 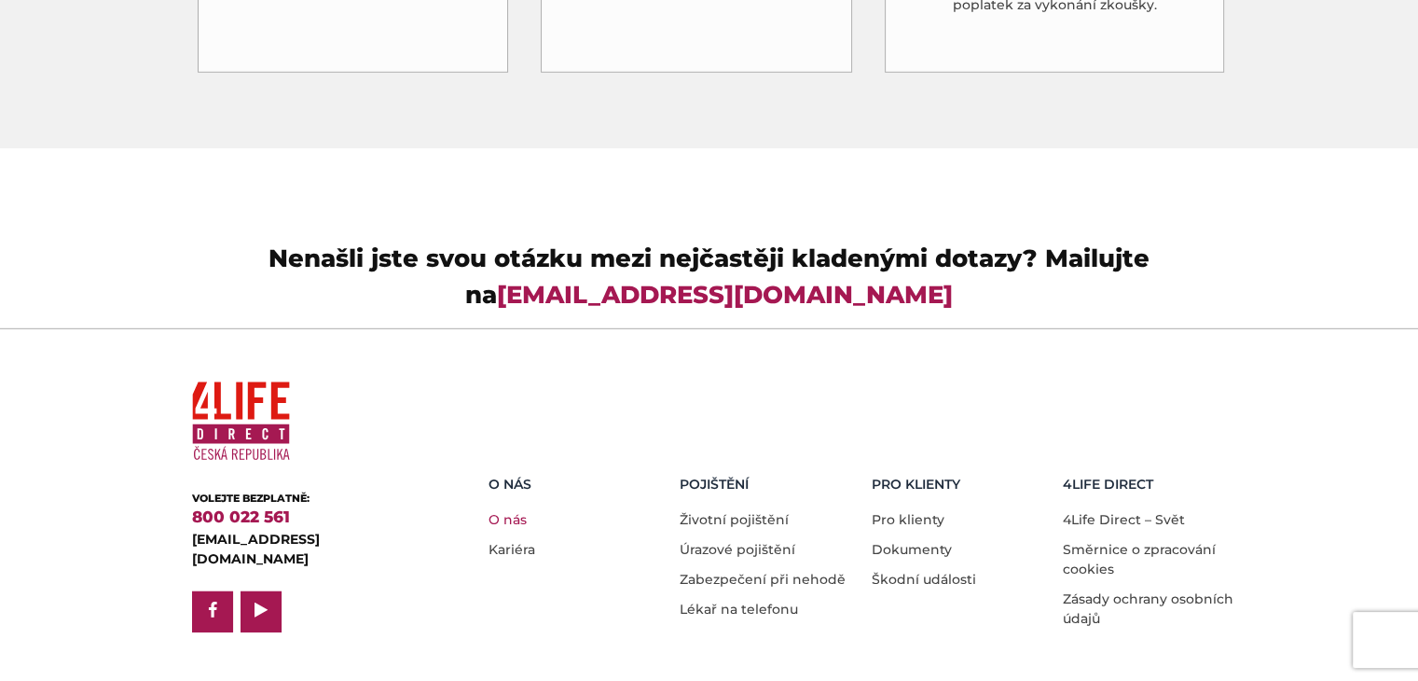 I want to click on a: O nás, so click(x=507, y=519).